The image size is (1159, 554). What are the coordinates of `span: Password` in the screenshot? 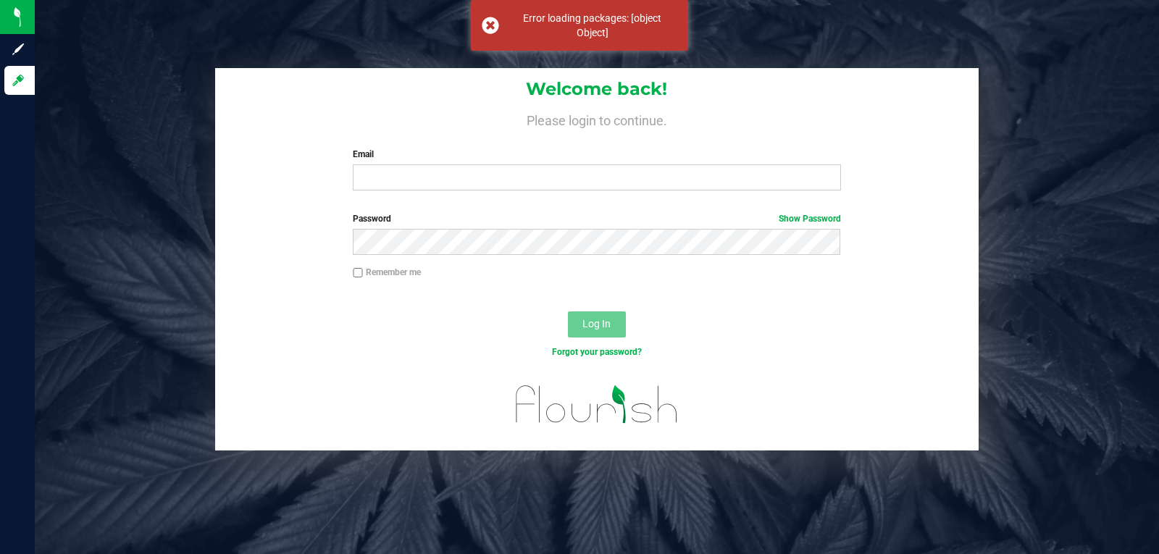 It's located at (372, 219).